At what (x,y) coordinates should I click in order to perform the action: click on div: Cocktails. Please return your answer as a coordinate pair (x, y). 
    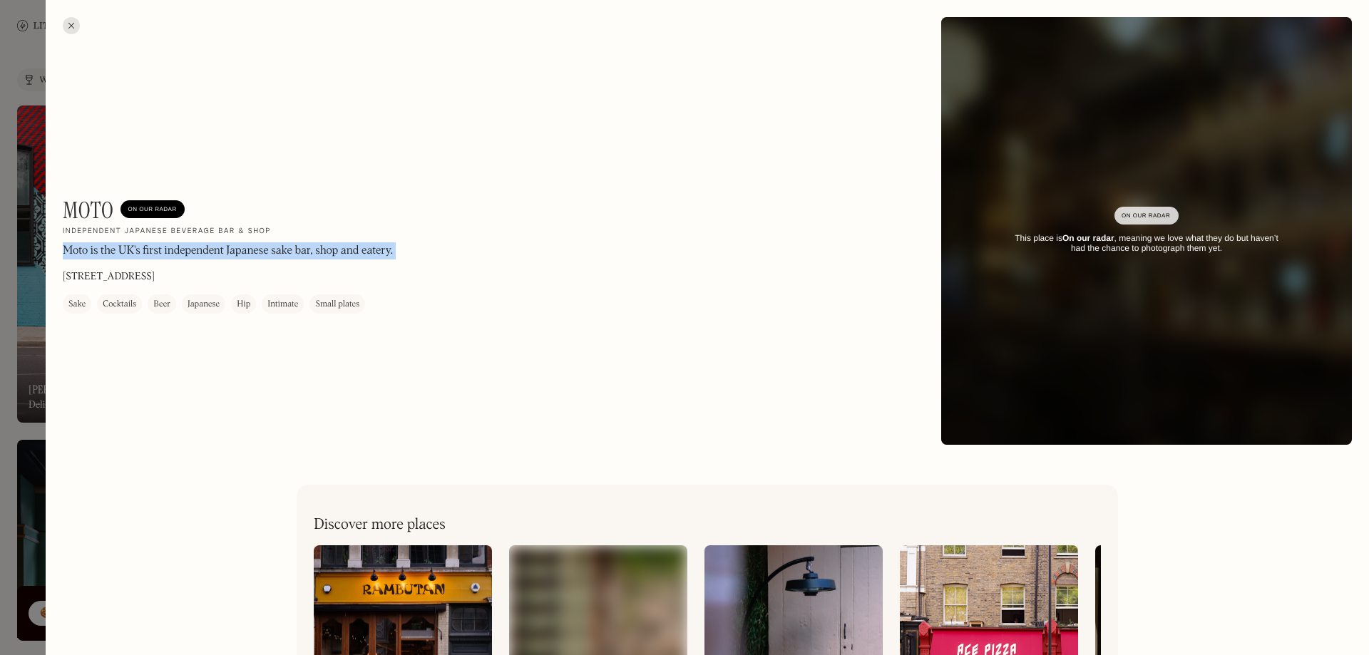
    Looking at the image, I should click on (119, 305).